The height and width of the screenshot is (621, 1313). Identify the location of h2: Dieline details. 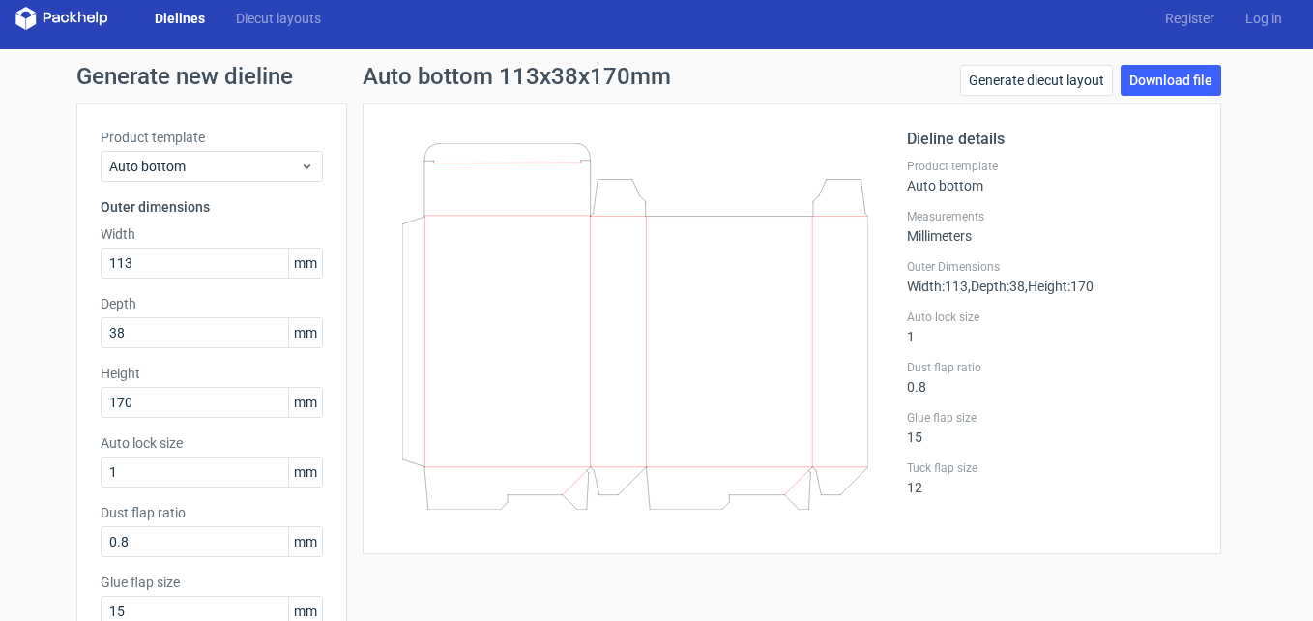
(1052, 139).